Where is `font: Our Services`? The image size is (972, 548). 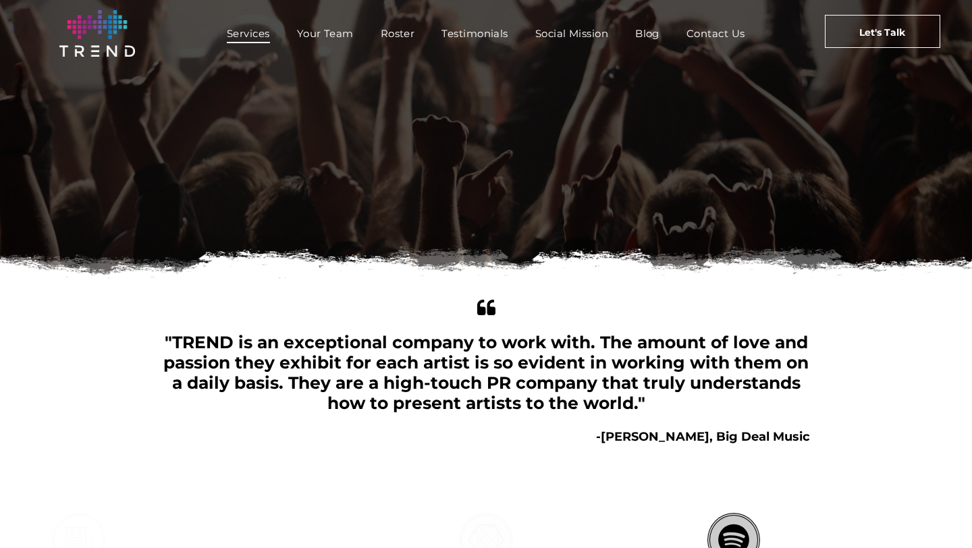 font: Our Services is located at coordinates (486, 263).